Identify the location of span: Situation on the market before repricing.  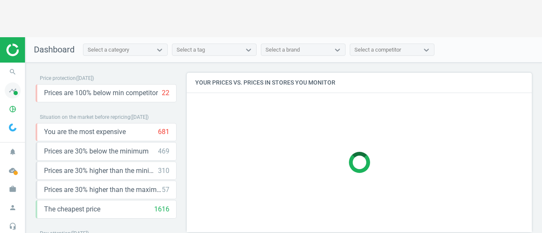
(85, 117).